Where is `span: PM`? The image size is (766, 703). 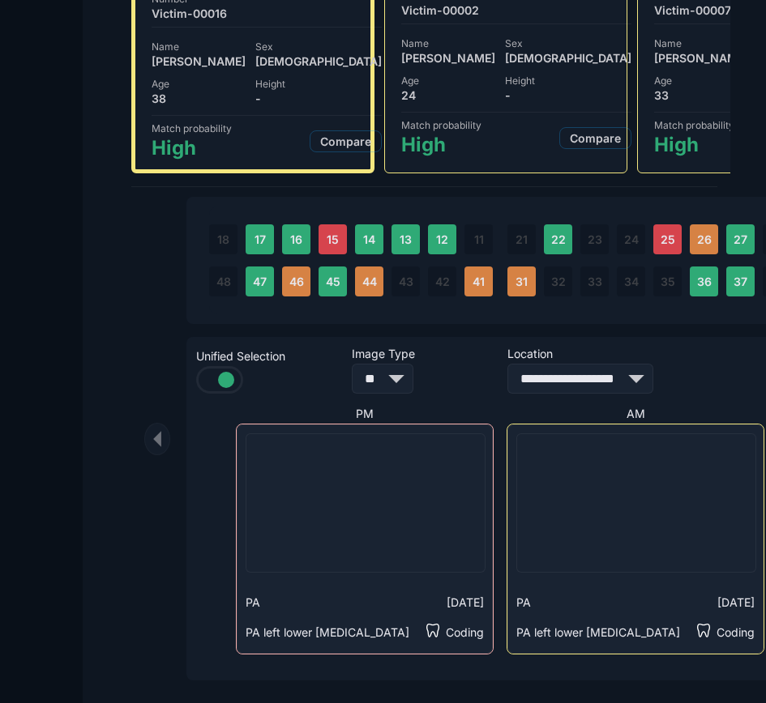 span: PM is located at coordinates (365, 413).